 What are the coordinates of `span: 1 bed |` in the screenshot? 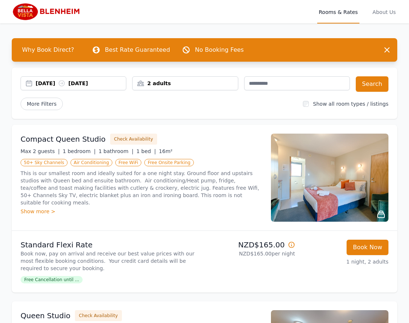 It's located at (146, 151).